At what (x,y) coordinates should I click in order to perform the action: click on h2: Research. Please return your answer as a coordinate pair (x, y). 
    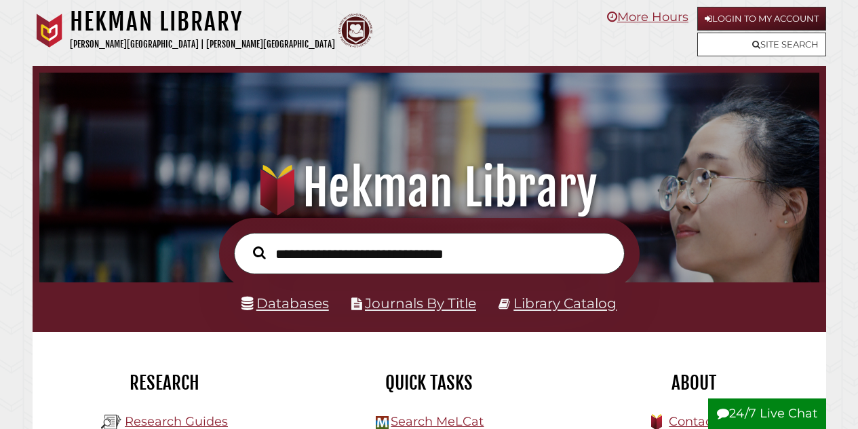
    Looking at the image, I should click on (165, 383).